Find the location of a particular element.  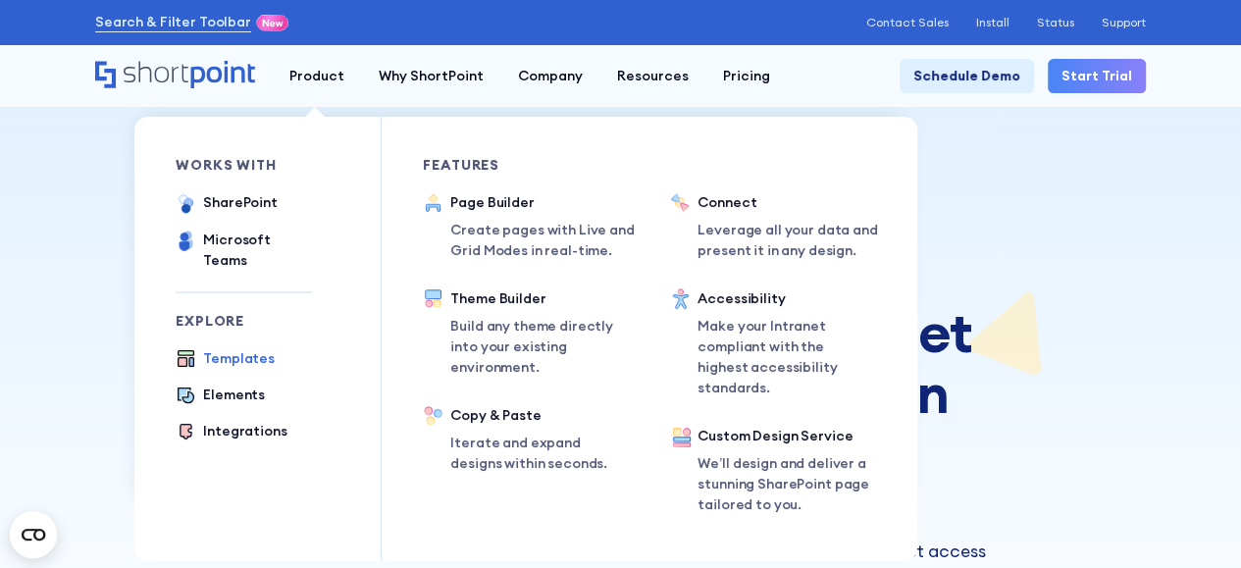

div: Microsoft Teams is located at coordinates (257, 250).